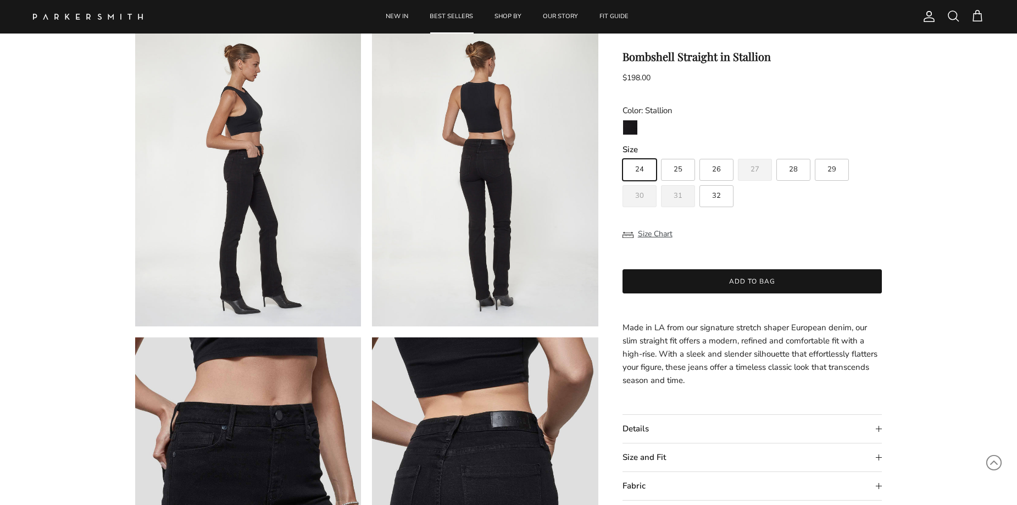 Image resolution: width=1017 pixels, height=505 pixels. What do you see at coordinates (647, 234) in the screenshot?
I see `button: Size Chart` at bounding box center [647, 234].